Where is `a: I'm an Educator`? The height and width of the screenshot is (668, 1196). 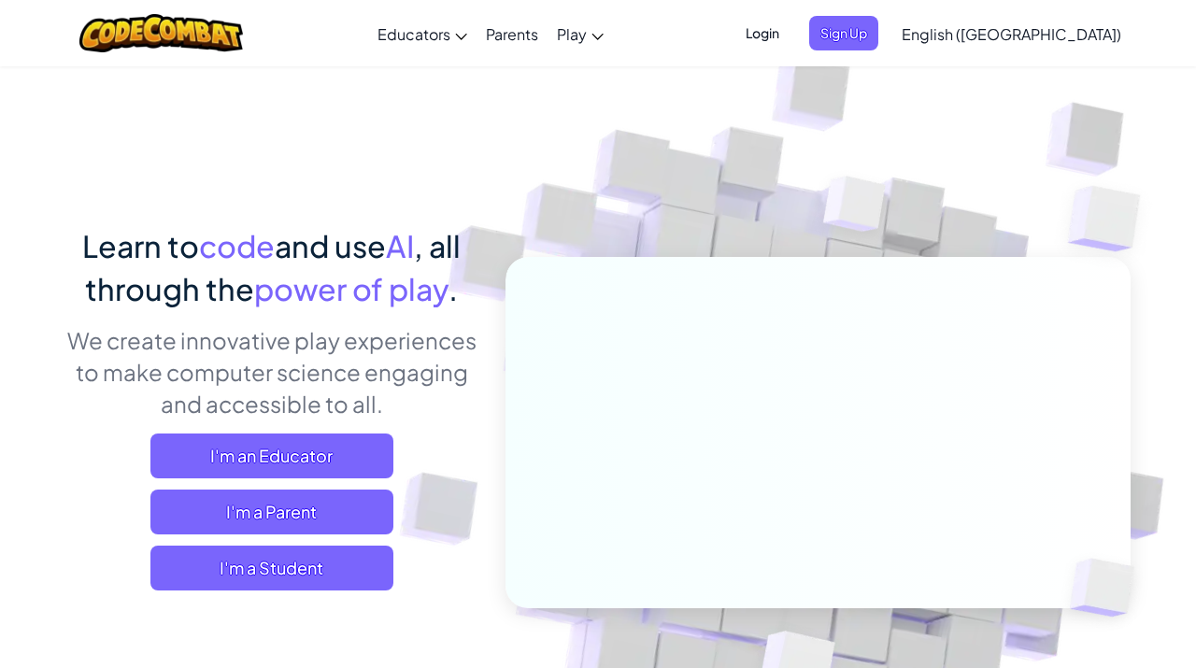
a: I'm an Educator is located at coordinates (272, 456).